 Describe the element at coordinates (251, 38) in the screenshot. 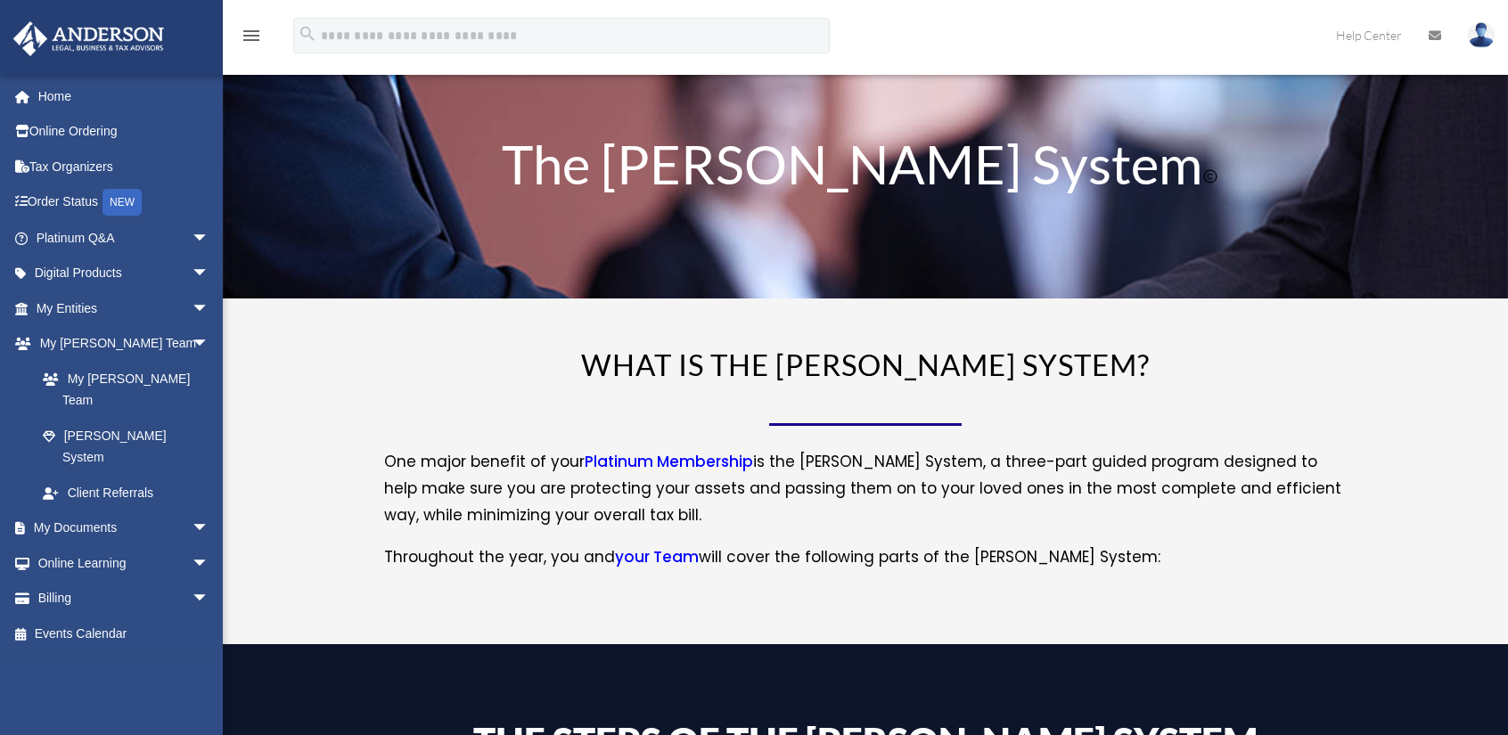

I see `a: menu` at that location.